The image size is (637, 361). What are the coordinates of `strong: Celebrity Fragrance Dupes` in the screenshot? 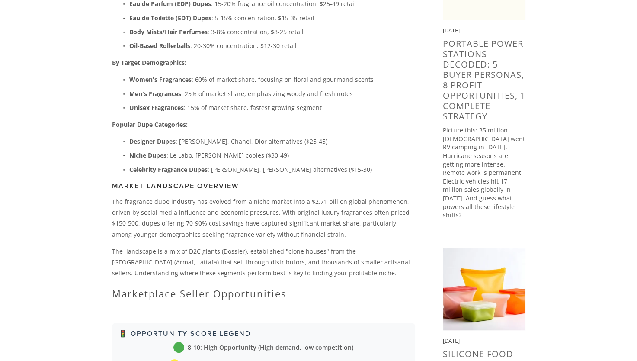 It's located at (168, 169).